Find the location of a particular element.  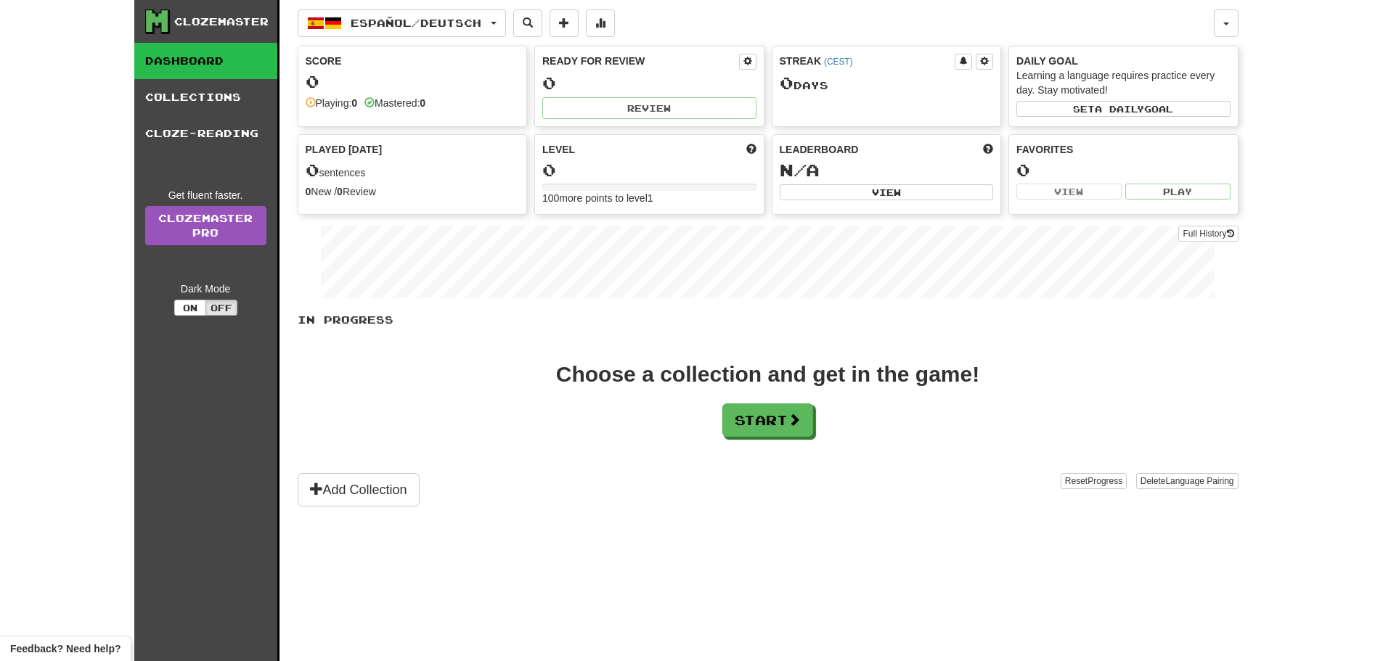

span: Open feedback widget is located at coordinates (65, 649).